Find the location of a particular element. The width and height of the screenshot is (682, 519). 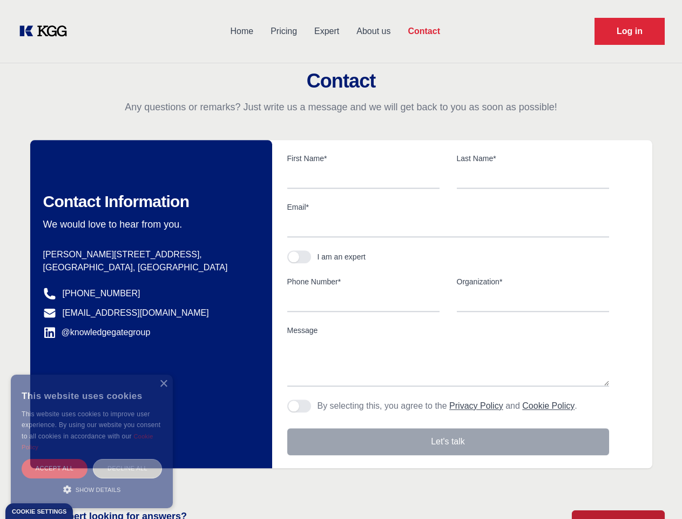

h2: Contact Information is located at coordinates (149, 202).